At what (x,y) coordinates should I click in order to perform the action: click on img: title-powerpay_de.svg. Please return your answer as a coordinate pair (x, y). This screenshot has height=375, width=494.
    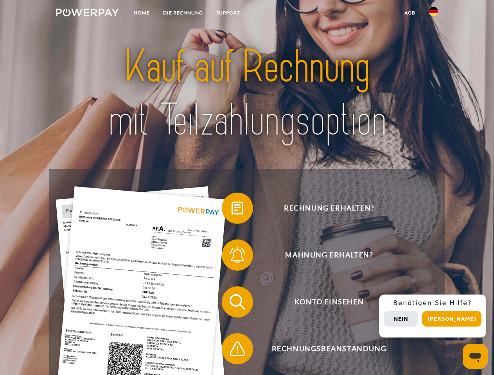
    Looking at the image, I should click on (247, 93).